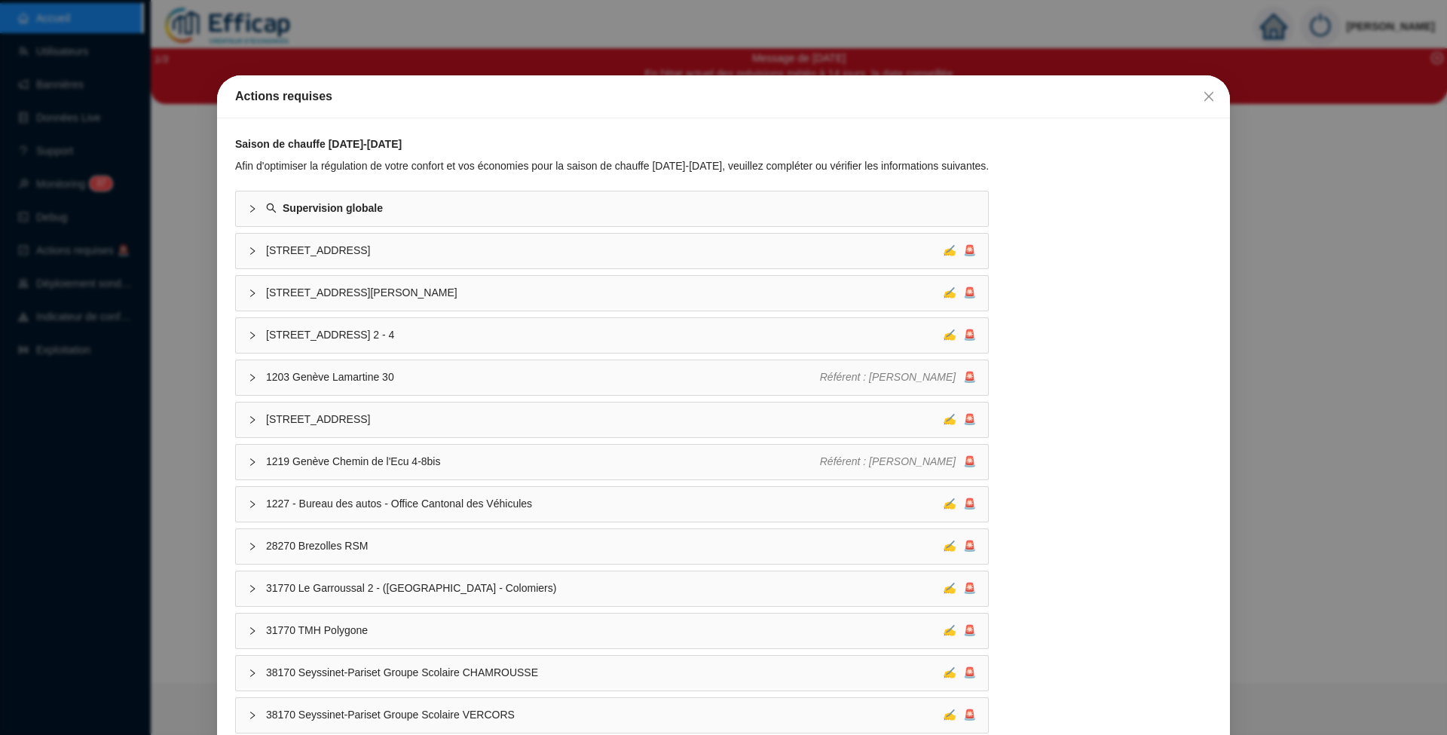 The image size is (1447, 735). What do you see at coordinates (605, 715) in the screenshot?
I see `span: 38170 Seyssinet-Pariset Groupe Scolaire VERCORS` at bounding box center [605, 715].